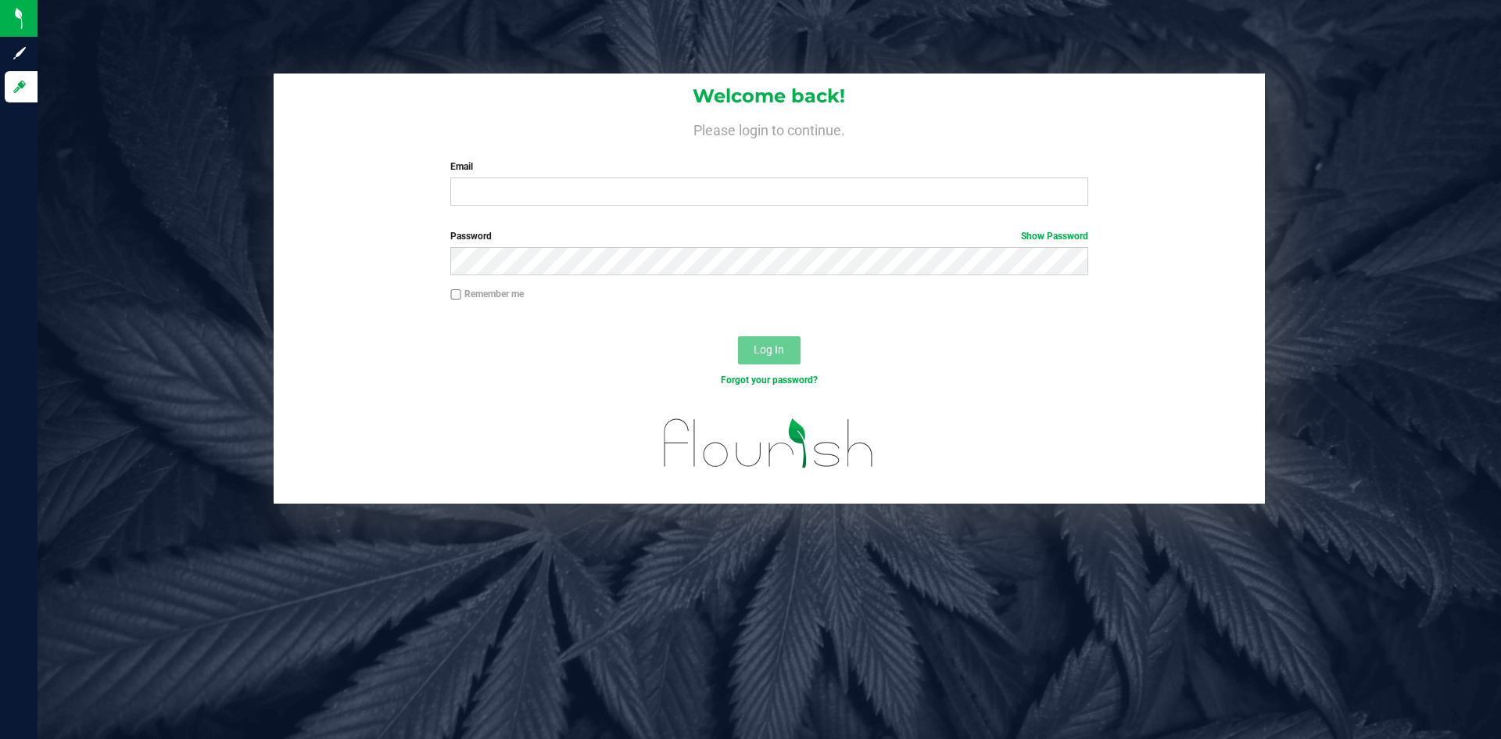 The width and height of the screenshot is (1501, 739). Describe the element at coordinates (769, 350) in the screenshot. I see `button: Log In` at that location.